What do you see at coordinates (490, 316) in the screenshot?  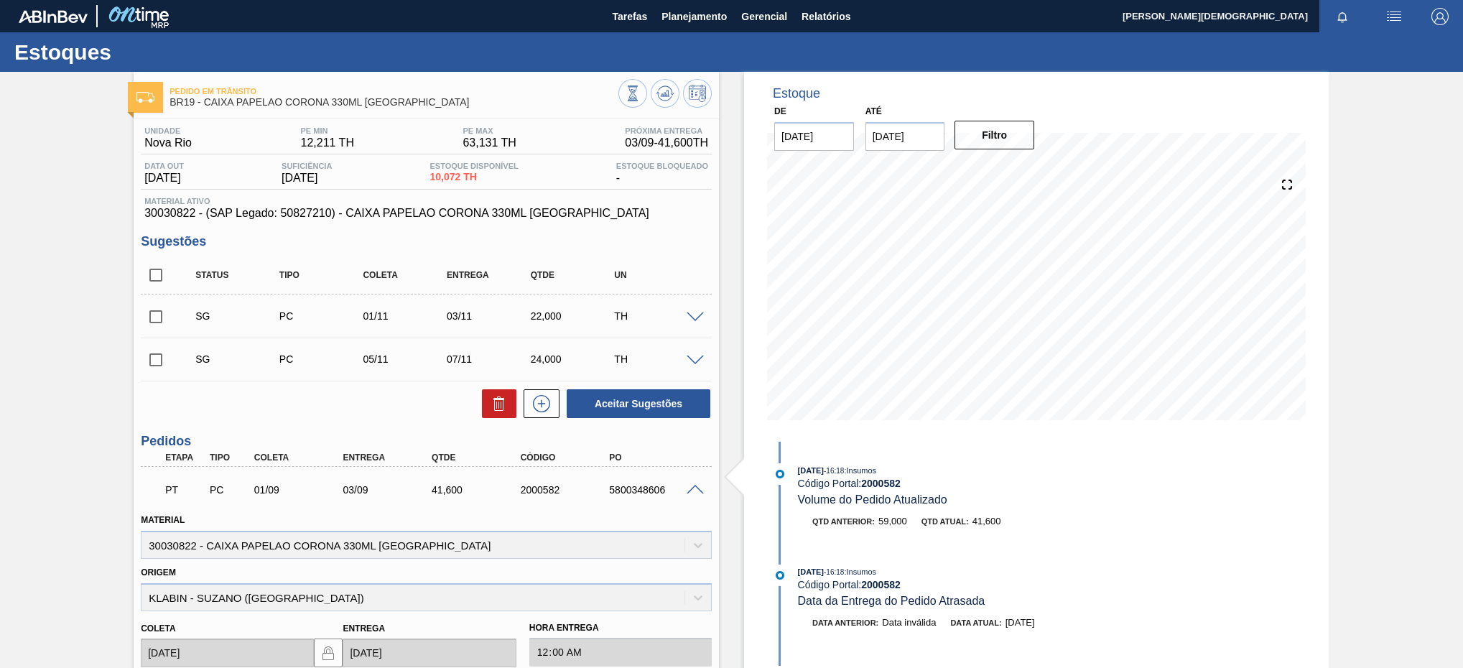 I see `div: 03/11/2025` at bounding box center [490, 316].